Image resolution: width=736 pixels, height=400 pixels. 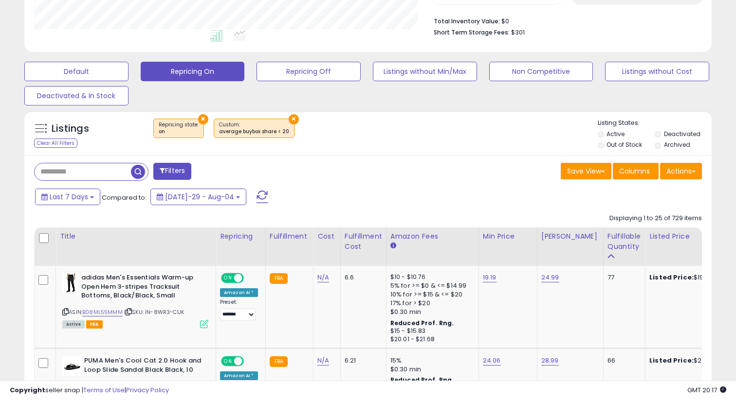 I want to click on div: Title, so click(x=136, y=236).